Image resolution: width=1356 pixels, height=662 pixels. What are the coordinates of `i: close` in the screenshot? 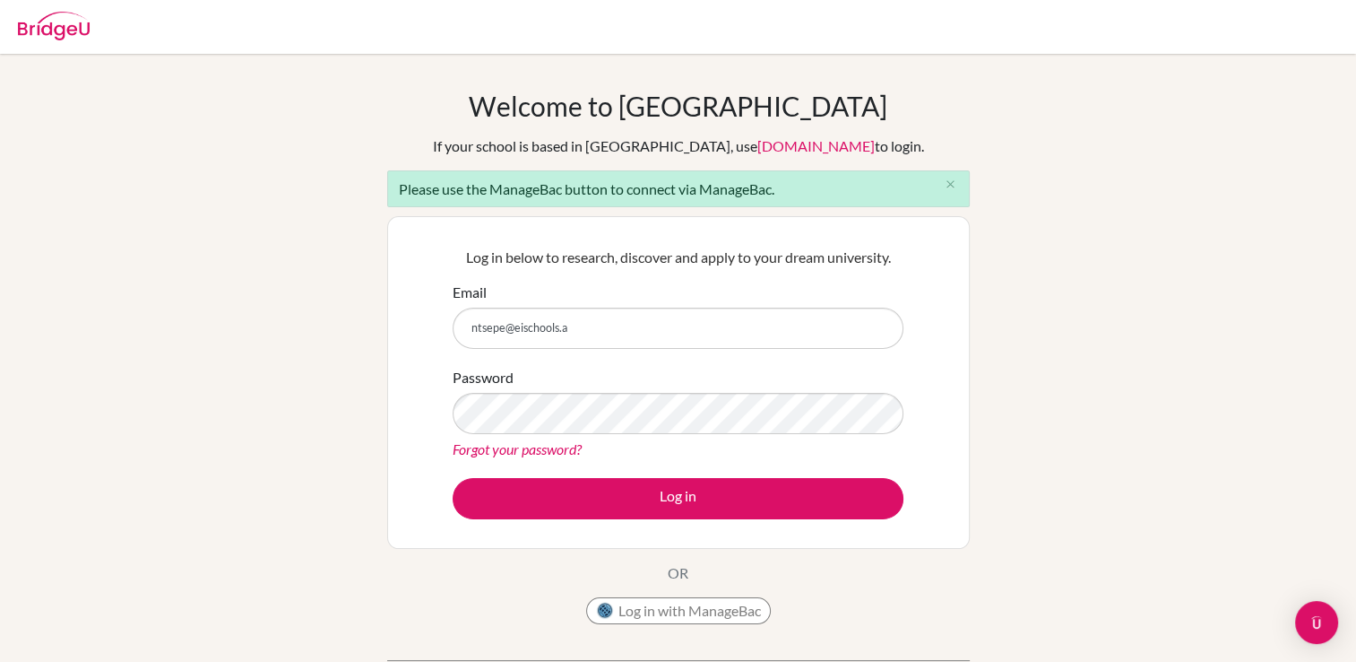 It's located at (950, 184).